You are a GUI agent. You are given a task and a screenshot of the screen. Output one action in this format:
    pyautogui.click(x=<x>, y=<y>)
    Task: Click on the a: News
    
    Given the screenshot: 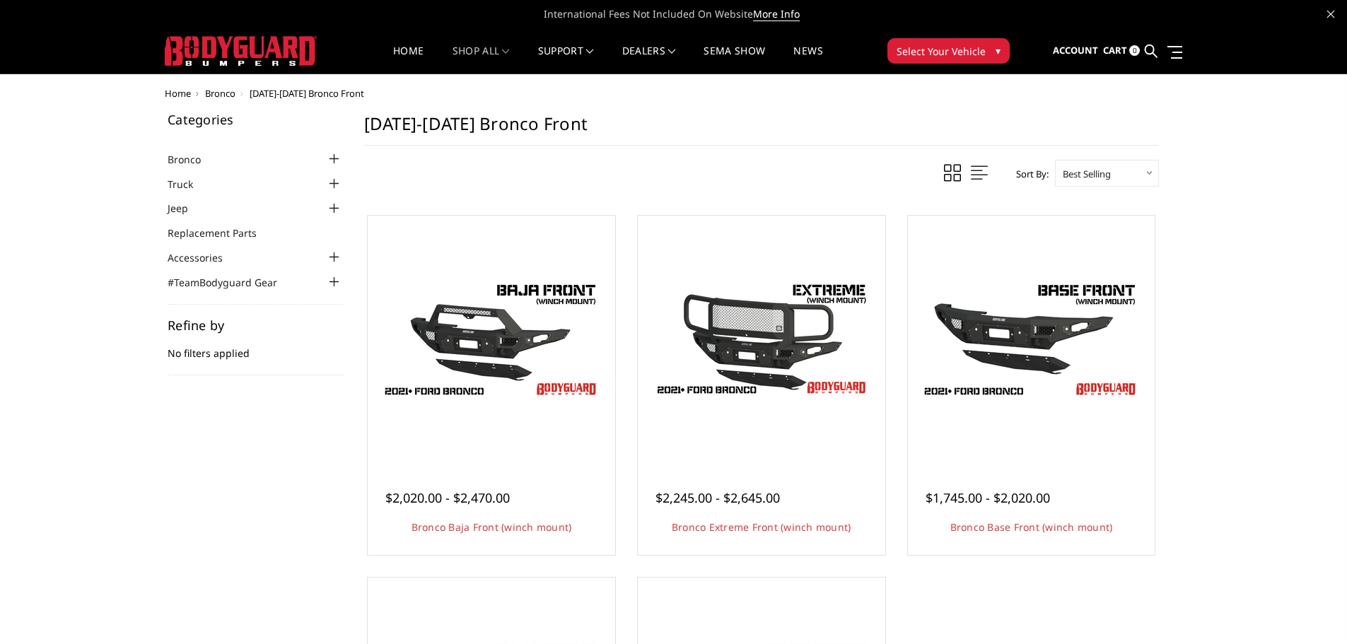 What is the action you would take?
    pyautogui.click(x=807, y=59)
    